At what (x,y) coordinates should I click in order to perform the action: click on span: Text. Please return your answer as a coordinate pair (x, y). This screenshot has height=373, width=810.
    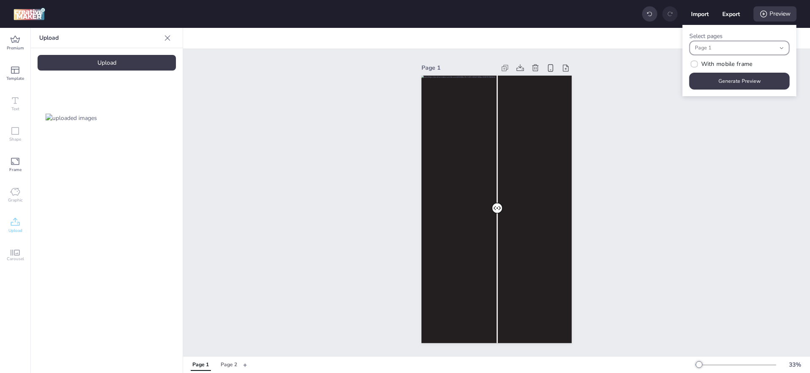
    Looking at the image, I should click on (15, 109).